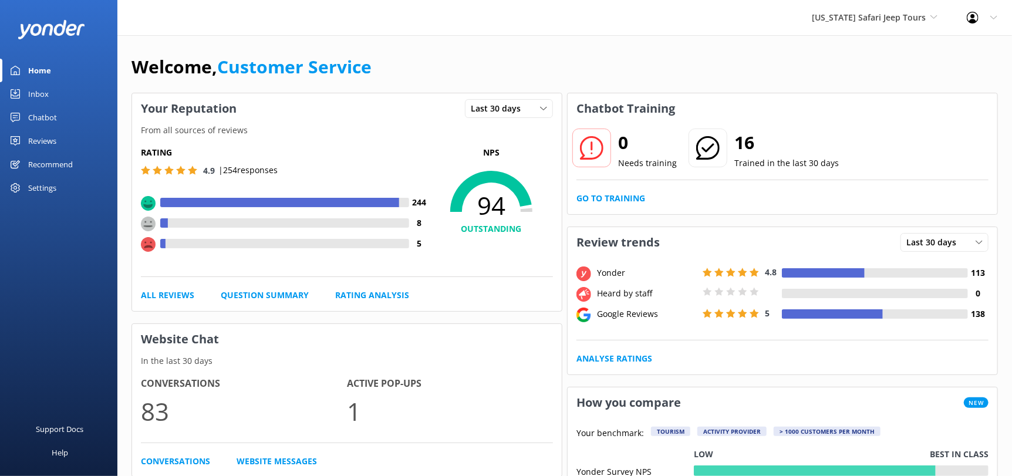 The width and height of the screenshot is (1012, 476). What do you see at coordinates (787, 143) in the screenshot?
I see `h2: 16` at bounding box center [787, 143].